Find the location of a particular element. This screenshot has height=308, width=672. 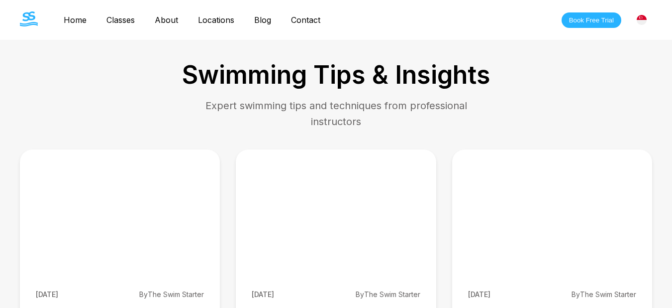

a: About is located at coordinates (166, 20).